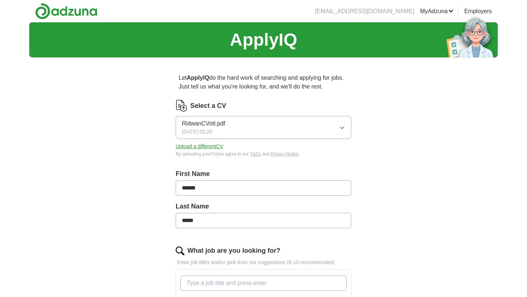 This screenshot has width=527, height=297. Describe the element at coordinates (264, 283) in the screenshot. I see `input: Type a job title and press enter` at that location.